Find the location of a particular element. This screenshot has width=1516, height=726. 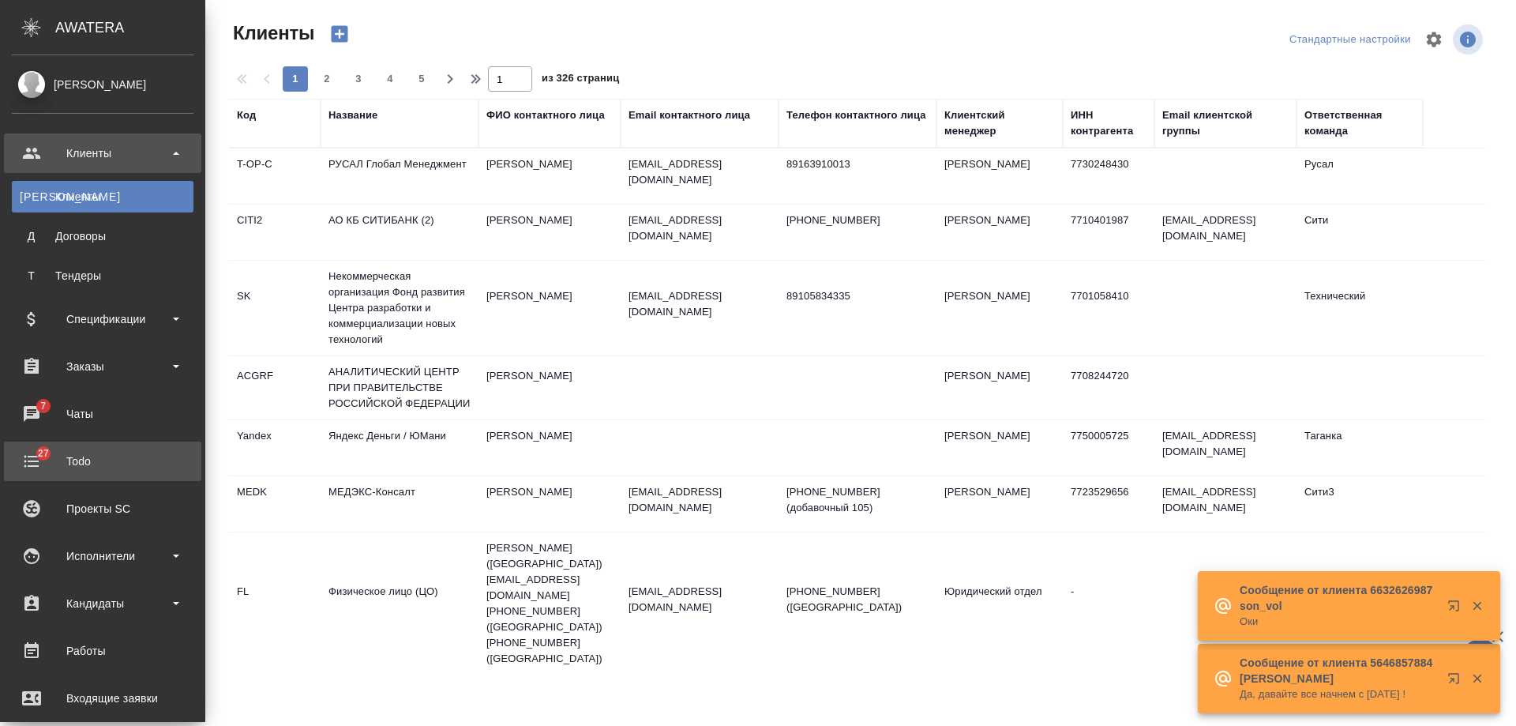

td: 7730248430 is located at coordinates (1109, 176).